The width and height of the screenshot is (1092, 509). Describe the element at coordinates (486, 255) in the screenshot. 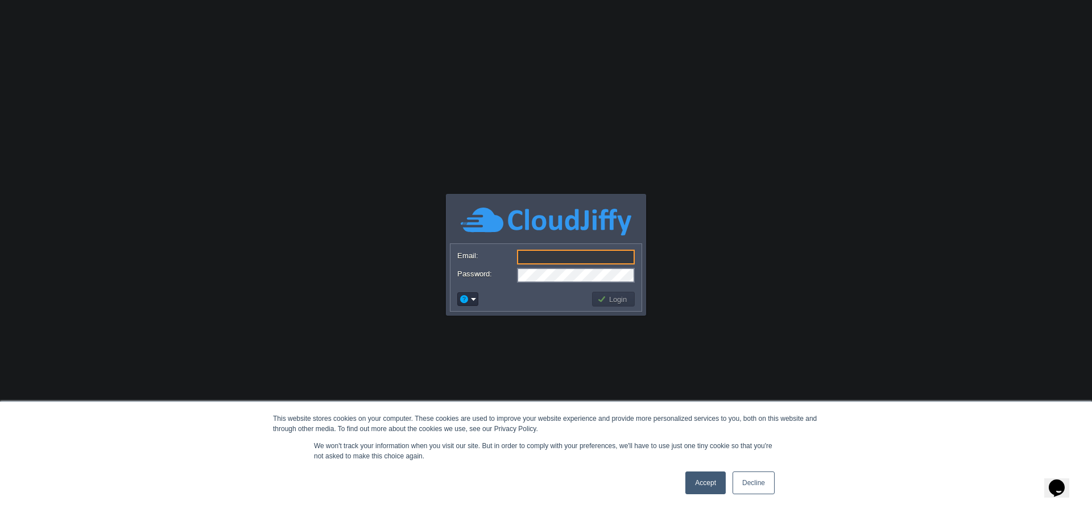

I see `label: Email:` at that location.